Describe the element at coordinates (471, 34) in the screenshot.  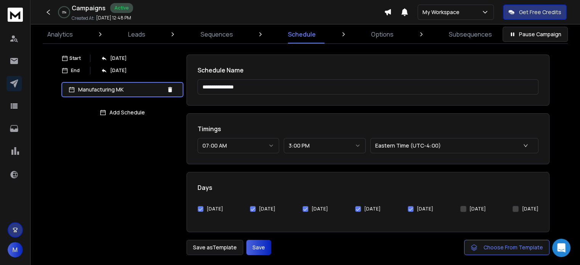
I see `a: Subsequences` at that location.